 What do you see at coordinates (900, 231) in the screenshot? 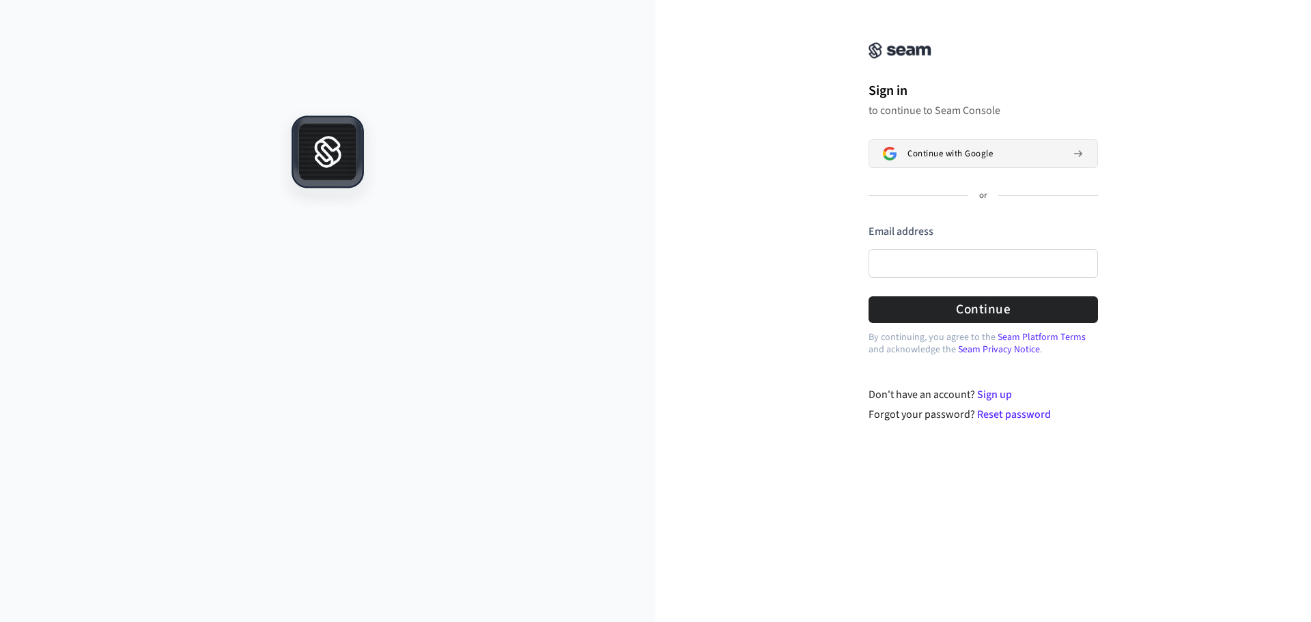
I see `label: Email address` at bounding box center [900, 231].